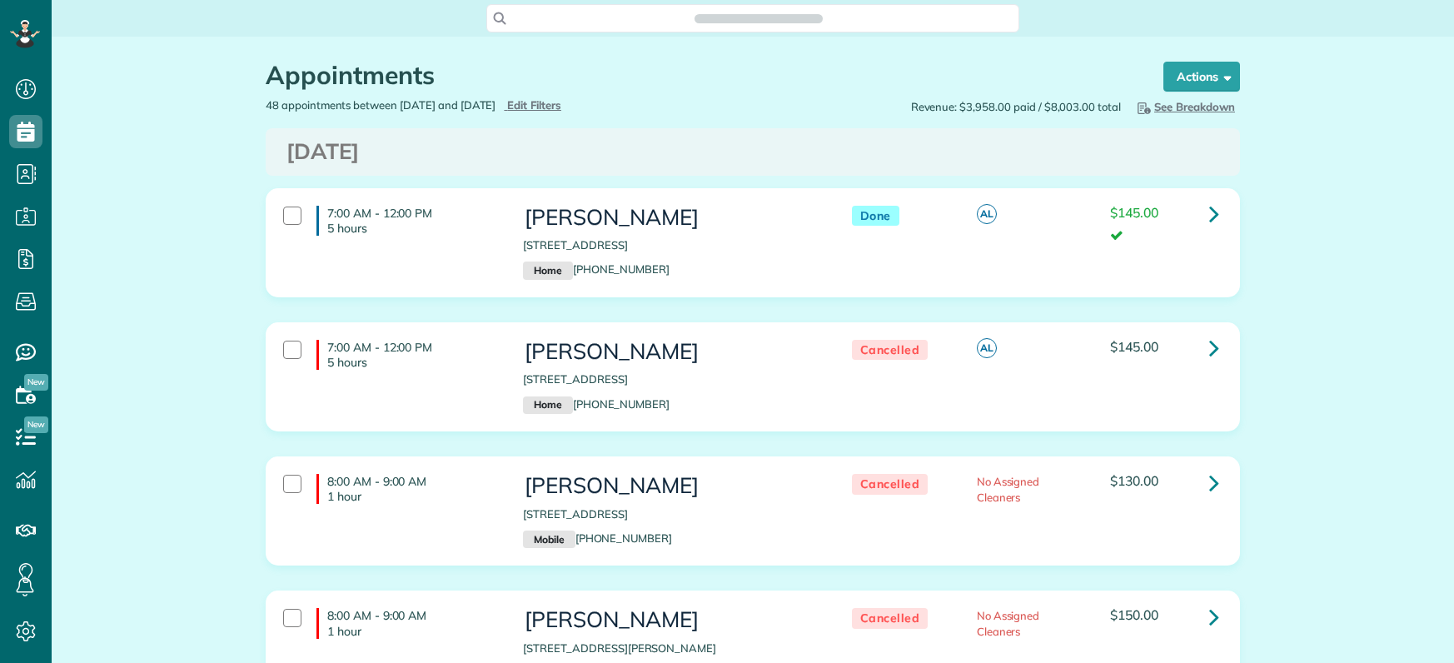 The height and width of the screenshot is (663, 1454). Describe the element at coordinates (758, 18) in the screenshot. I see `span: Search ZenMaid…` at that location.